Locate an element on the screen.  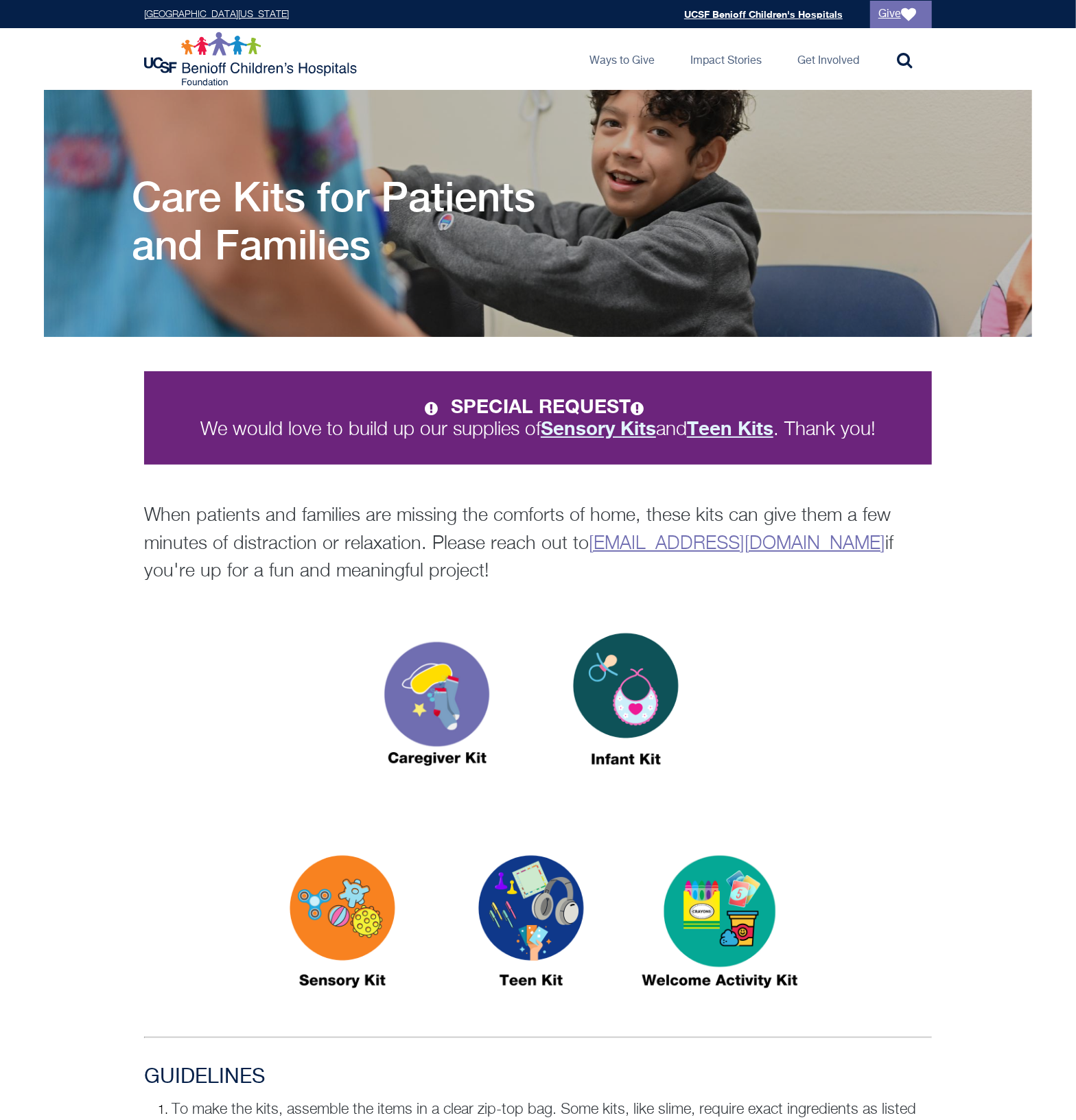
a: Ways to Give is located at coordinates (622, 59).